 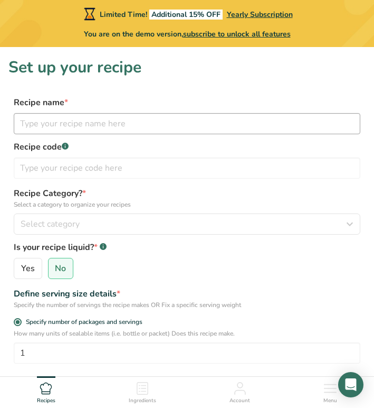 I want to click on span: Select category, so click(x=50, y=224).